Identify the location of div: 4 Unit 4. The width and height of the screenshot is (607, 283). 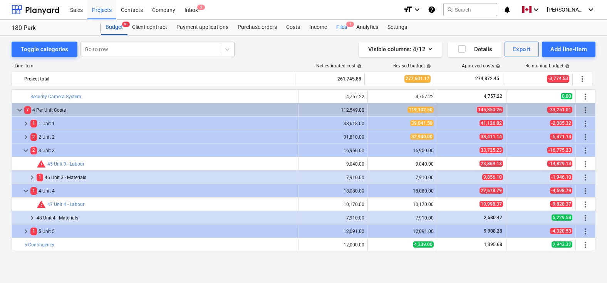
(162, 191).